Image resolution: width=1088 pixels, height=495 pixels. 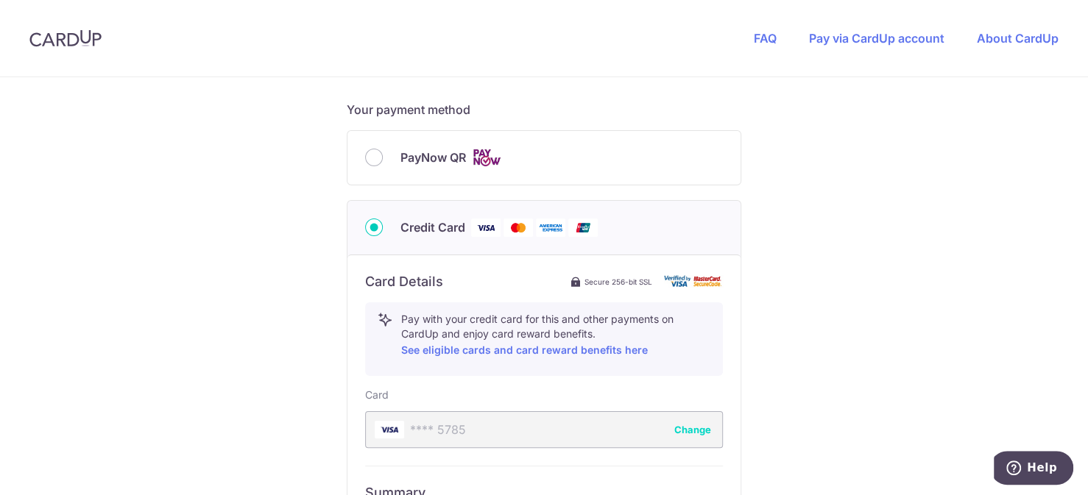 I want to click on img: Cards logo, so click(x=487, y=158).